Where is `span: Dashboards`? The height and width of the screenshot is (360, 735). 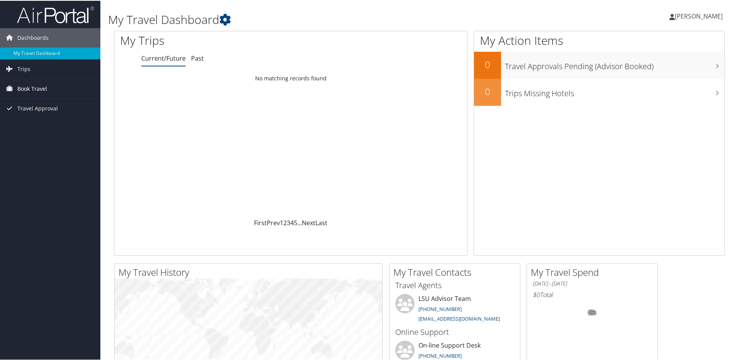
span: Dashboards is located at coordinates (33, 37).